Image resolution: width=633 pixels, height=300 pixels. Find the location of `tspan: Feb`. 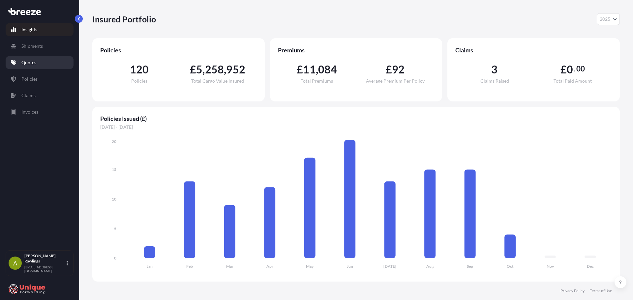

tspan: Feb is located at coordinates (190, 266).